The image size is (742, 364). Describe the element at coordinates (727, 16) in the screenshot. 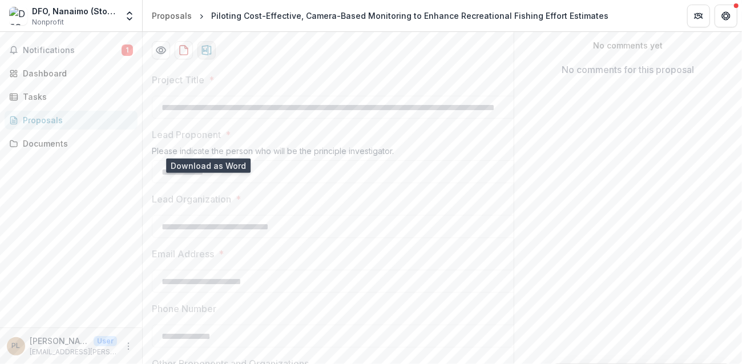

I see `button: Get Help` at that location.